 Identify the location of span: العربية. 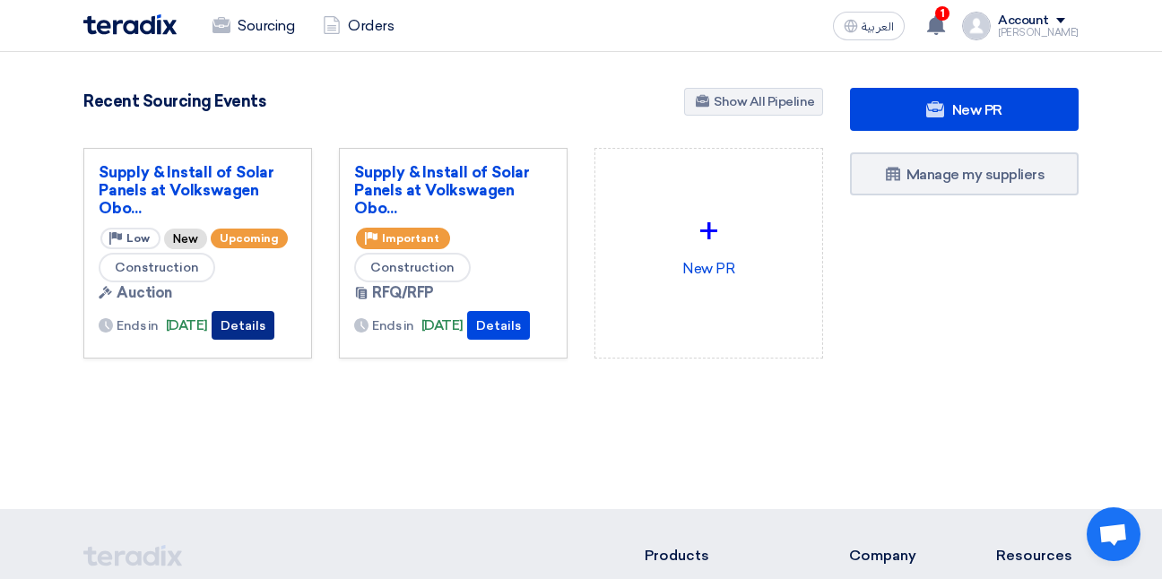
(878, 27).